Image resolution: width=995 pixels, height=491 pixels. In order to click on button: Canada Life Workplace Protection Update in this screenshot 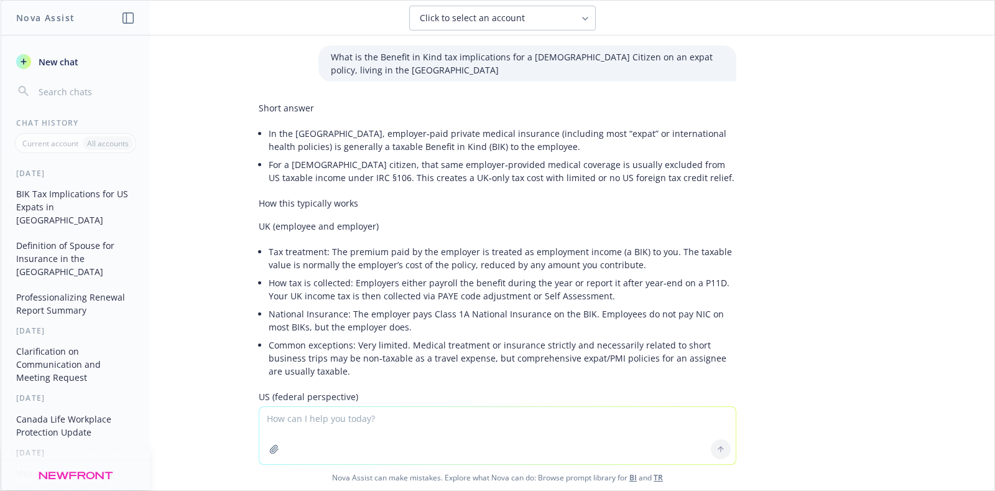, I will do `click(75, 426)`.